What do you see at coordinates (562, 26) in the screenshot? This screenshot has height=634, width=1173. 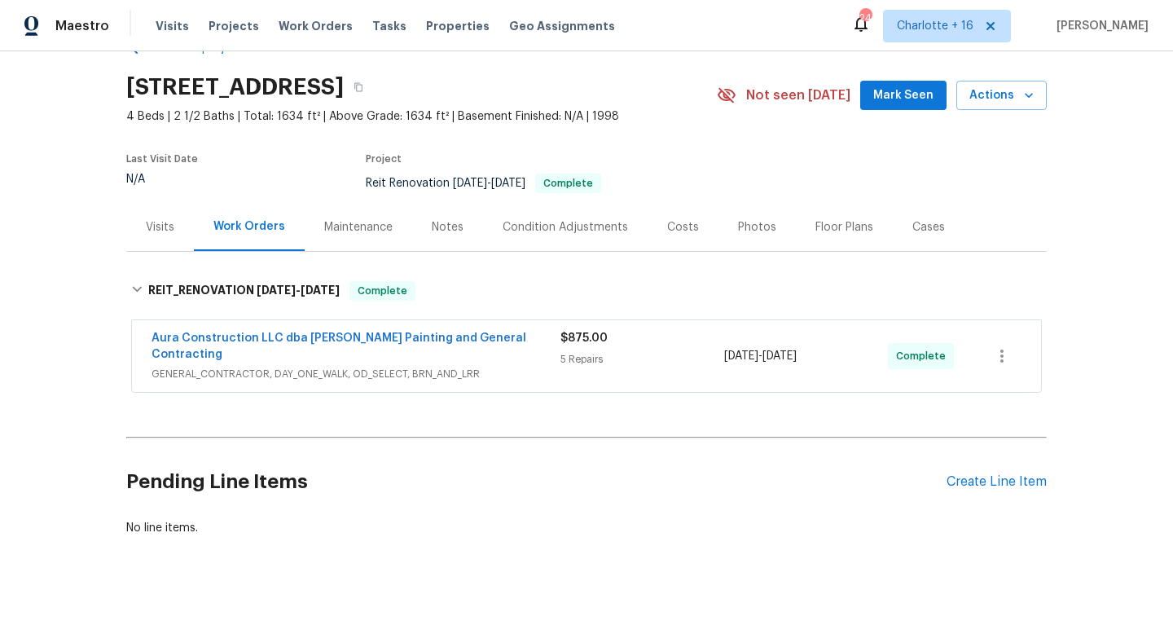 I see `span: Geo Assignments` at bounding box center [562, 26].